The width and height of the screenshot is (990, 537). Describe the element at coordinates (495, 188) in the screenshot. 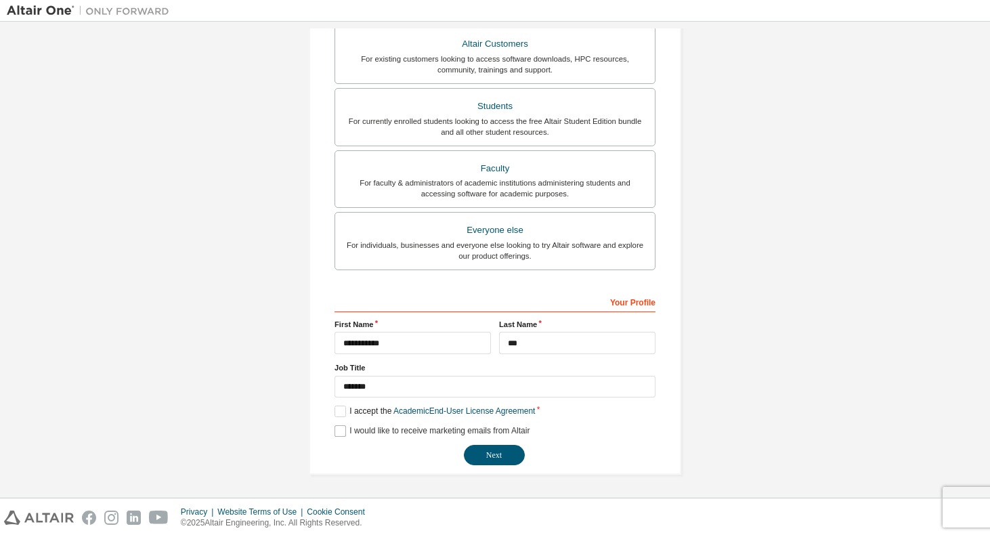

I see `div: For faculty & administrators of academic institutions administering students and accessing softwa...` at that location.